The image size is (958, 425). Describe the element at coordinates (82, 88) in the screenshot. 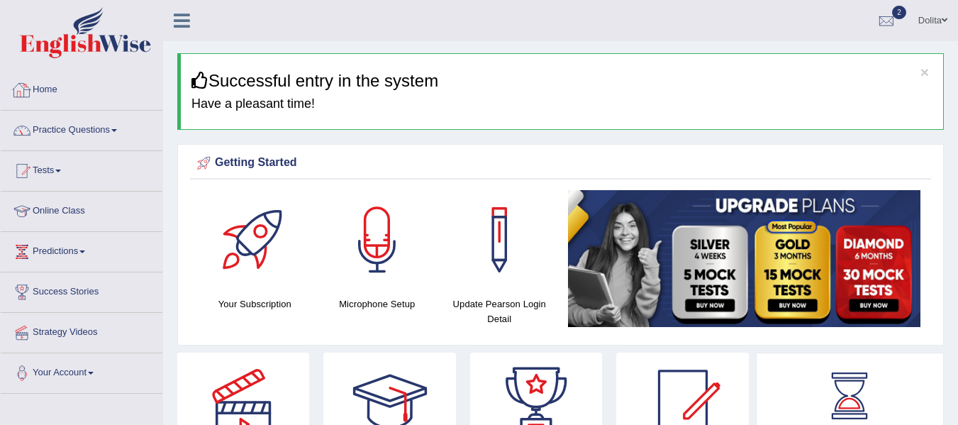

I see `a: Home` at that location.